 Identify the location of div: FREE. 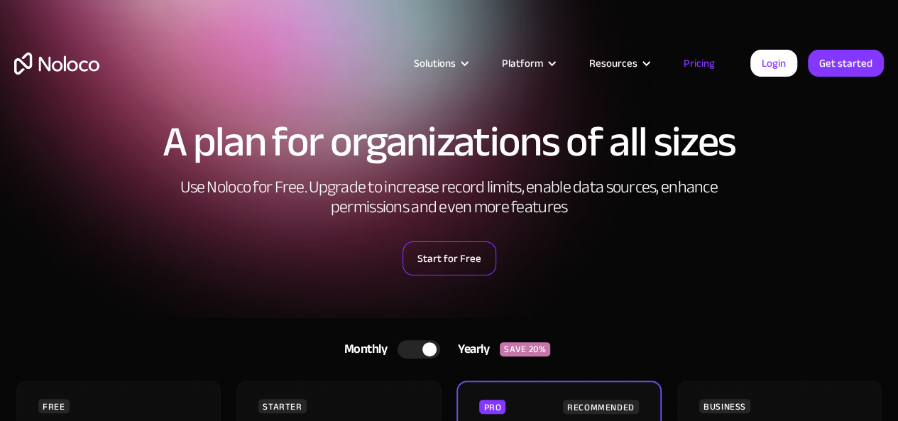
(54, 406).